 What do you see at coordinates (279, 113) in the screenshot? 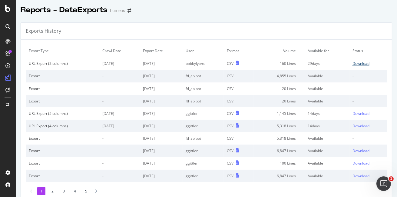
I see `td: 1,145 Lines` at bounding box center [279, 113].